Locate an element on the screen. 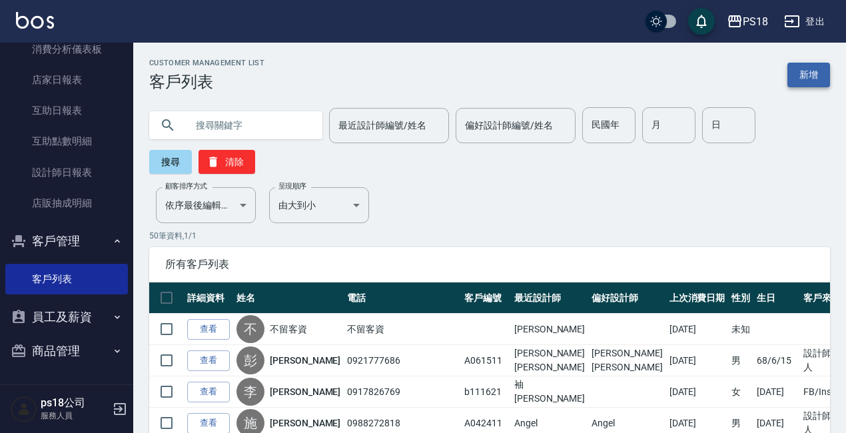 The image size is (846, 433). td: 不留客資 is located at coordinates (402, 329).